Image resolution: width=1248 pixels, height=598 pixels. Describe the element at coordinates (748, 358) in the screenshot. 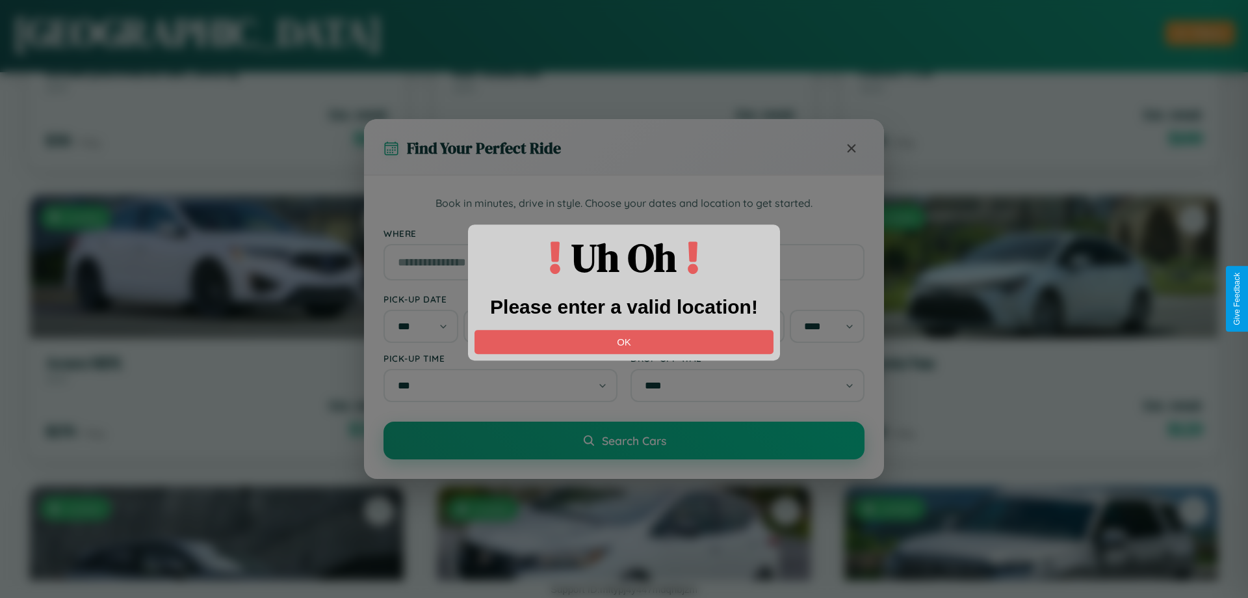

I see `label: Drop-off Time` at that location.